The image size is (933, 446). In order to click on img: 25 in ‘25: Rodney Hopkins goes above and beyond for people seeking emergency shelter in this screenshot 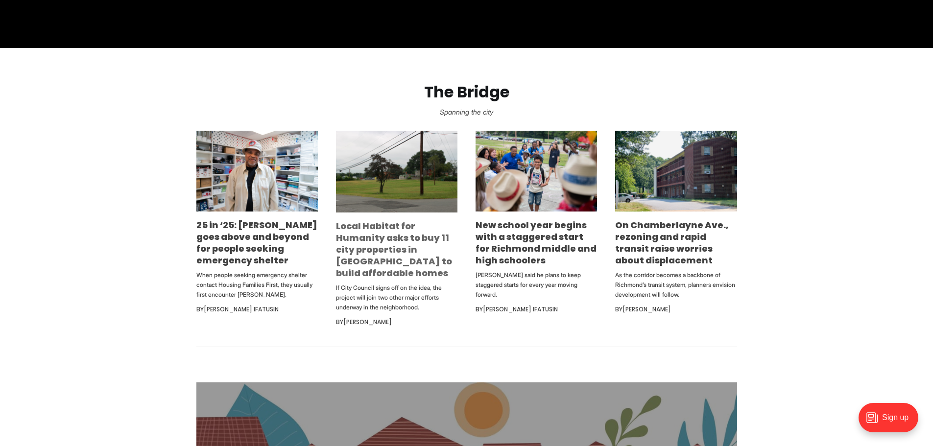, I will do `click(257, 171)`.